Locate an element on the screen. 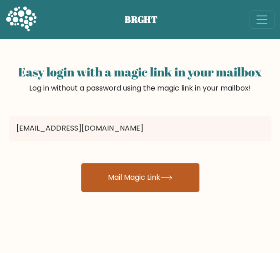 The height and width of the screenshot is (253, 280). h2: Easy login with a magic link in your mailbox is located at coordinates (140, 72).